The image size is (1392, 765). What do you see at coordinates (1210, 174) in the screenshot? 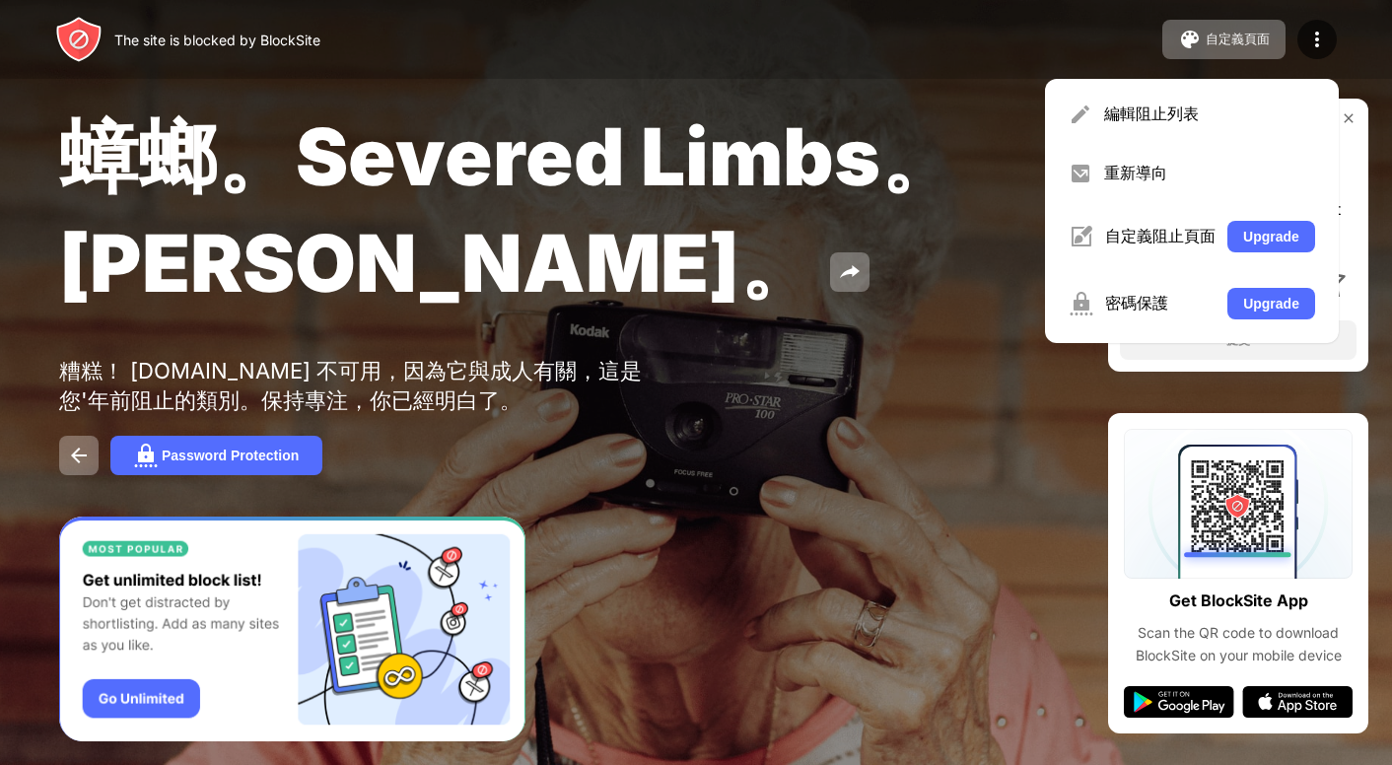
I see `div: 重新導向` at bounding box center [1210, 174].